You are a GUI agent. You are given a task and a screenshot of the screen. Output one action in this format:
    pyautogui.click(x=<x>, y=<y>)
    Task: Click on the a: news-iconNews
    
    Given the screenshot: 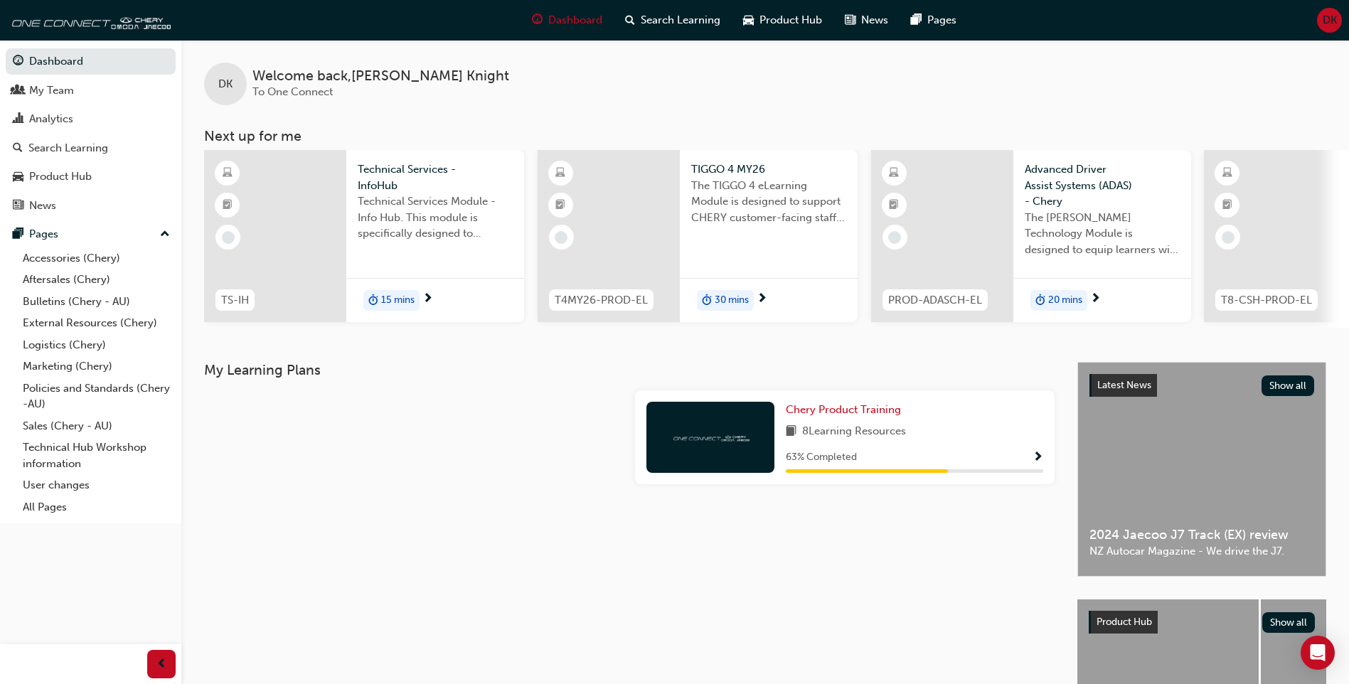 What is the action you would take?
    pyautogui.click(x=866, y=20)
    